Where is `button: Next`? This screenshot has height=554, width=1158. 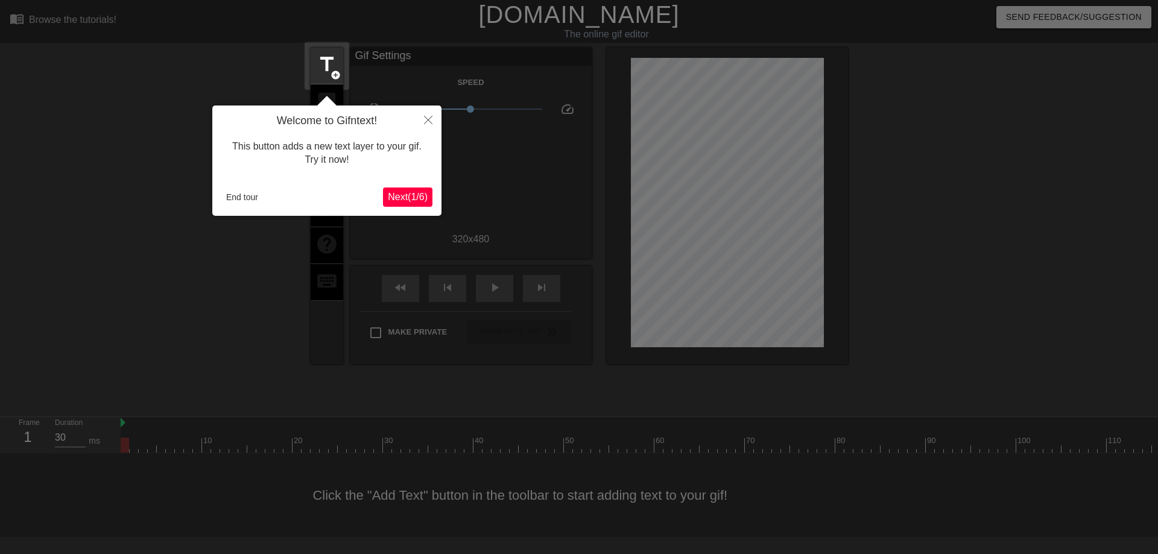 button: Next is located at coordinates (408, 197).